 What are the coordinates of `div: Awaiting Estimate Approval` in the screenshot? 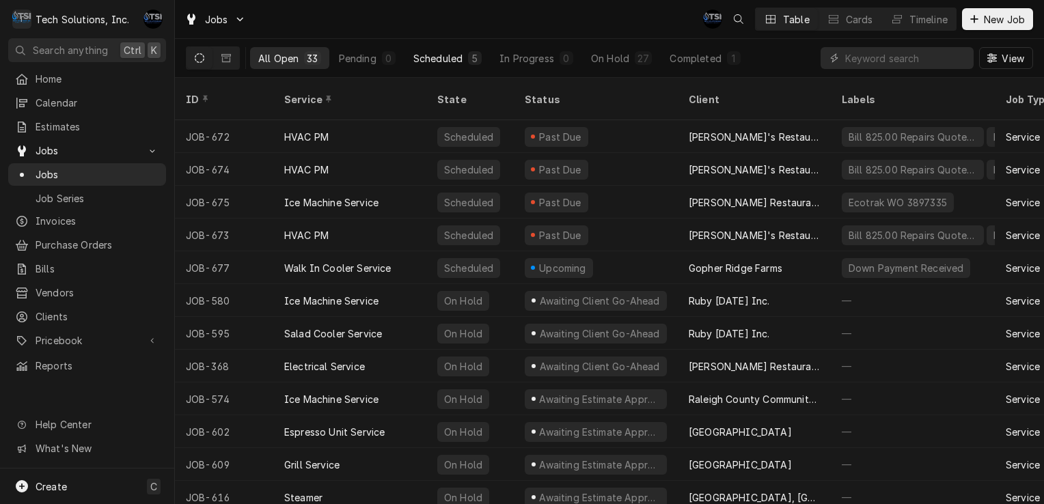 It's located at (599, 399).